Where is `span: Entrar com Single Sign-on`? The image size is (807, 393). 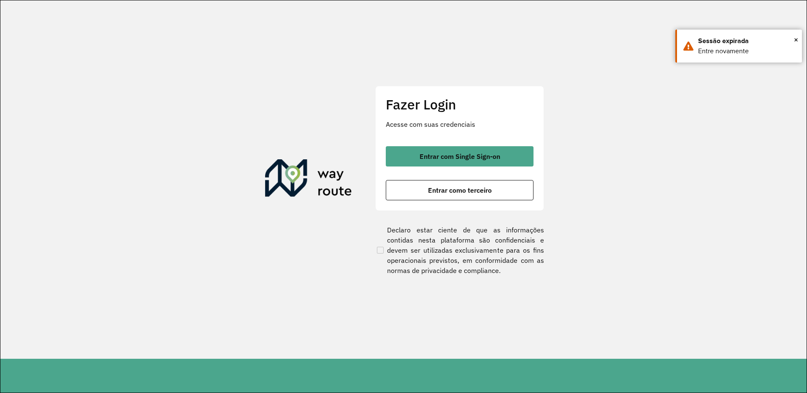
span: Entrar com Single Sign-on is located at coordinates (460, 156).